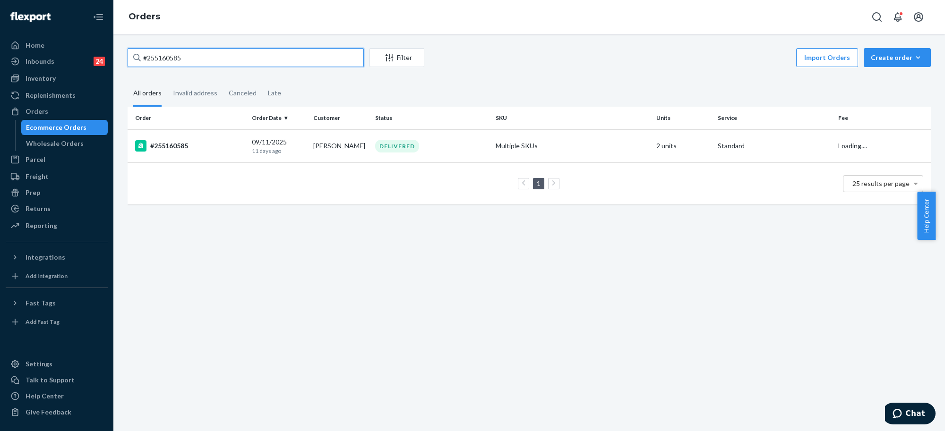 This screenshot has height=431, width=945. What do you see at coordinates (30, 17) in the screenshot?
I see `img: Flexport logo` at bounding box center [30, 17].